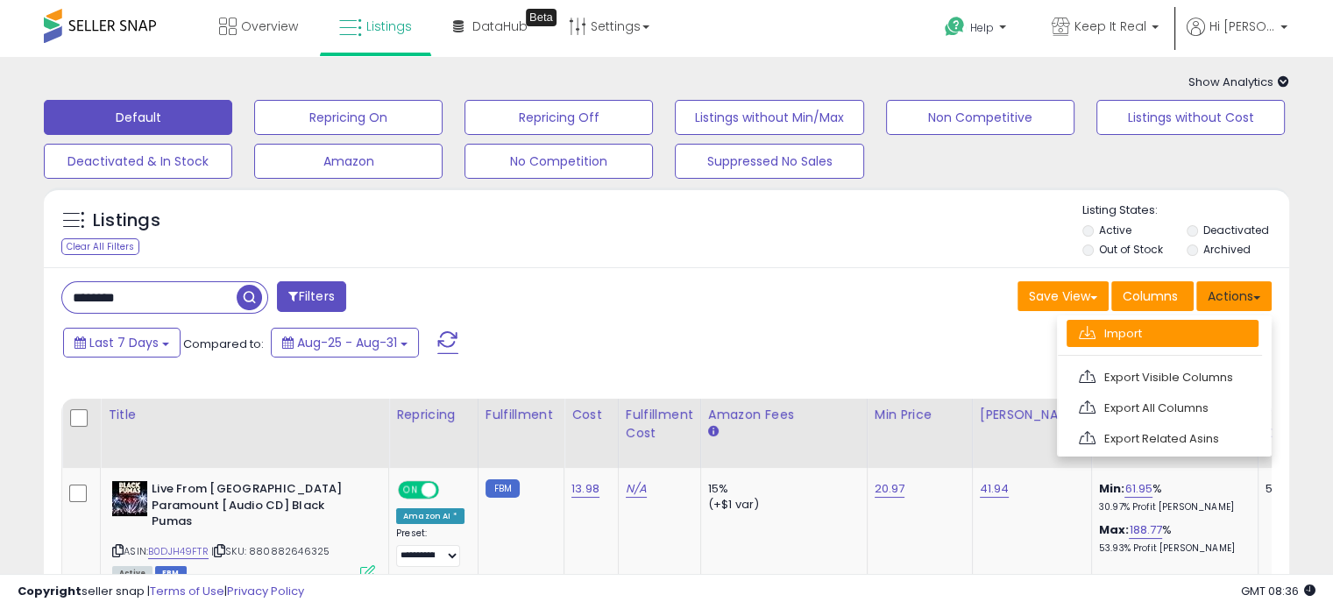  What do you see at coordinates (585, 489) in the screenshot?
I see `a: 13.98` at bounding box center [585, 489].